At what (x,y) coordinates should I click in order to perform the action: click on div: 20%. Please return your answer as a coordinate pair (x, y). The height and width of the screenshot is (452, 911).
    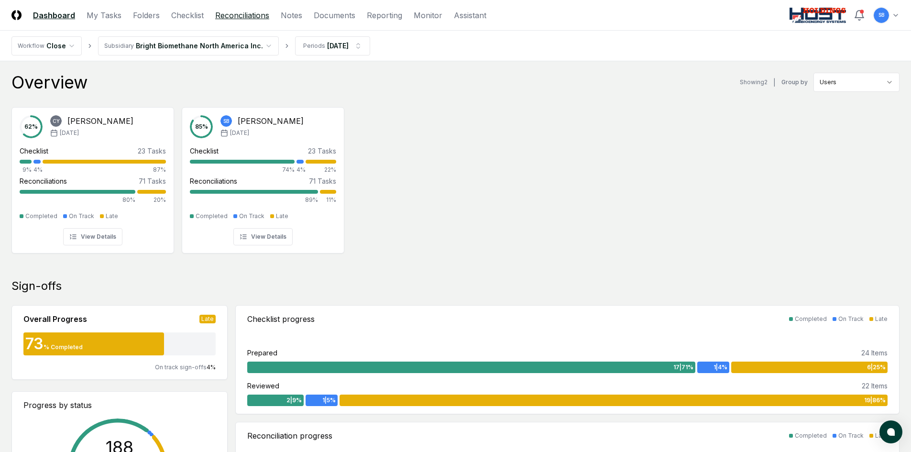
    Looking at the image, I should click on (152, 200).